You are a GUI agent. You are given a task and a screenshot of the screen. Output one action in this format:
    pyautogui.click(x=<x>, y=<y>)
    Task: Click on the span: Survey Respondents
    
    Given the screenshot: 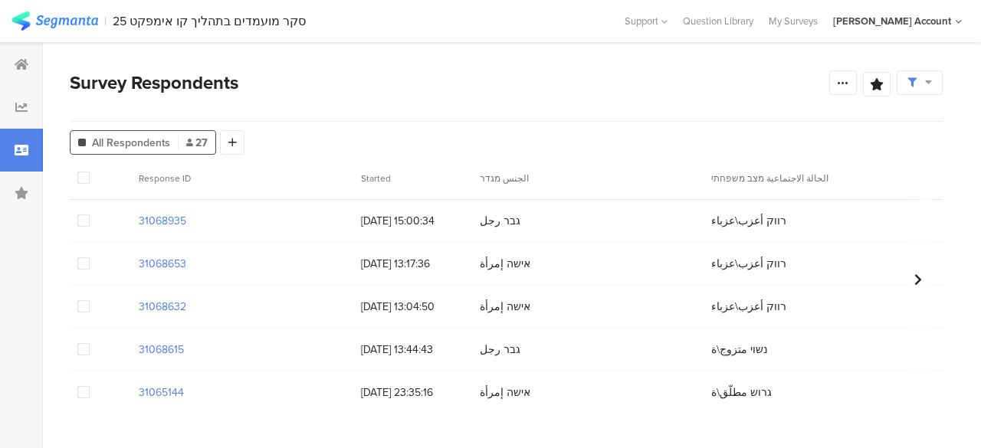 What is the action you would take?
    pyautogui.click(x=154, y=83)
    